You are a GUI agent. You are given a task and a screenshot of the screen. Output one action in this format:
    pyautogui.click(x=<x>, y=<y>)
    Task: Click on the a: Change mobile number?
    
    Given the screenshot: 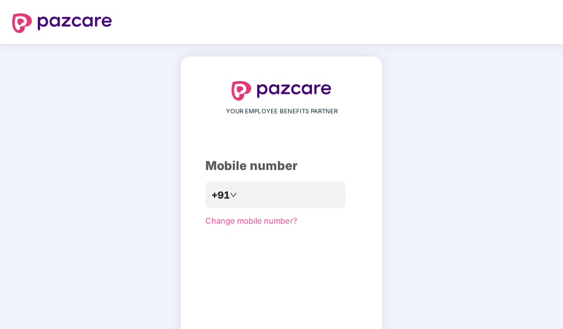 What is the action you would take?
    pyautogui.click(x=251, y=221)
    